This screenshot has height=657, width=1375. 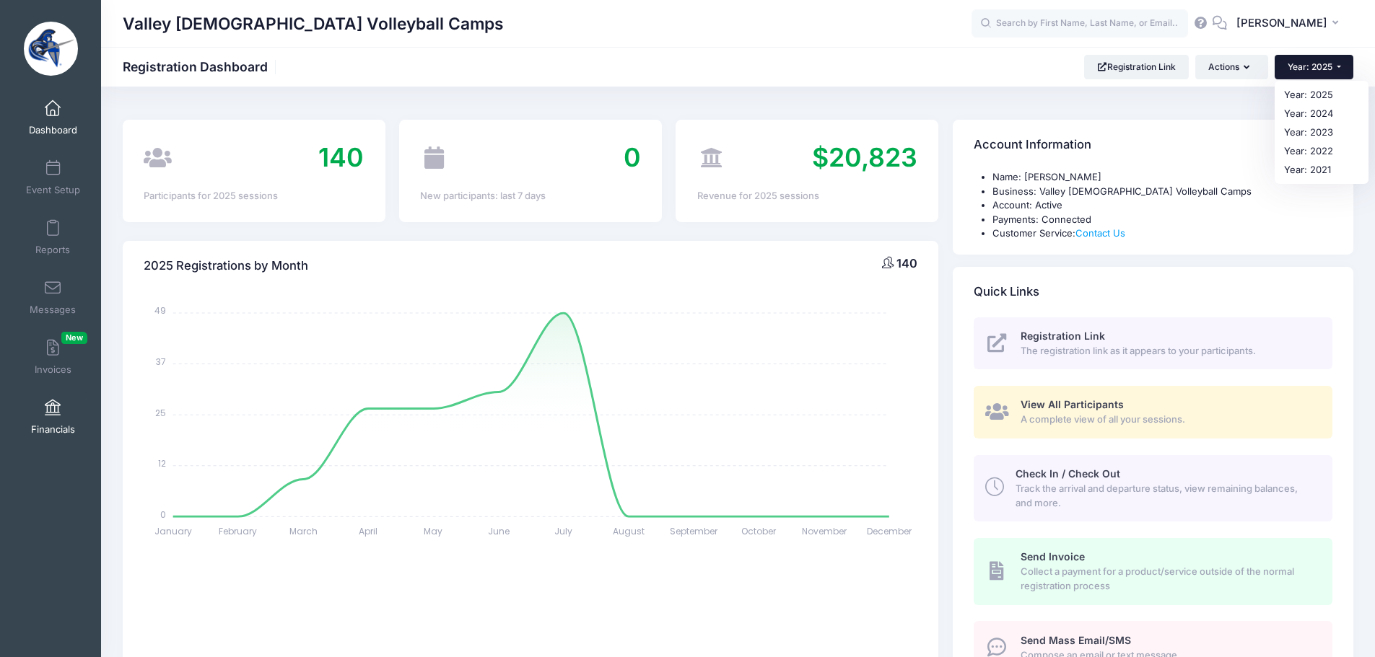 What do you see at coordinates (1231, 67) in the screenshot?
I see `button: Actions` at bounding box center [1231, 67].